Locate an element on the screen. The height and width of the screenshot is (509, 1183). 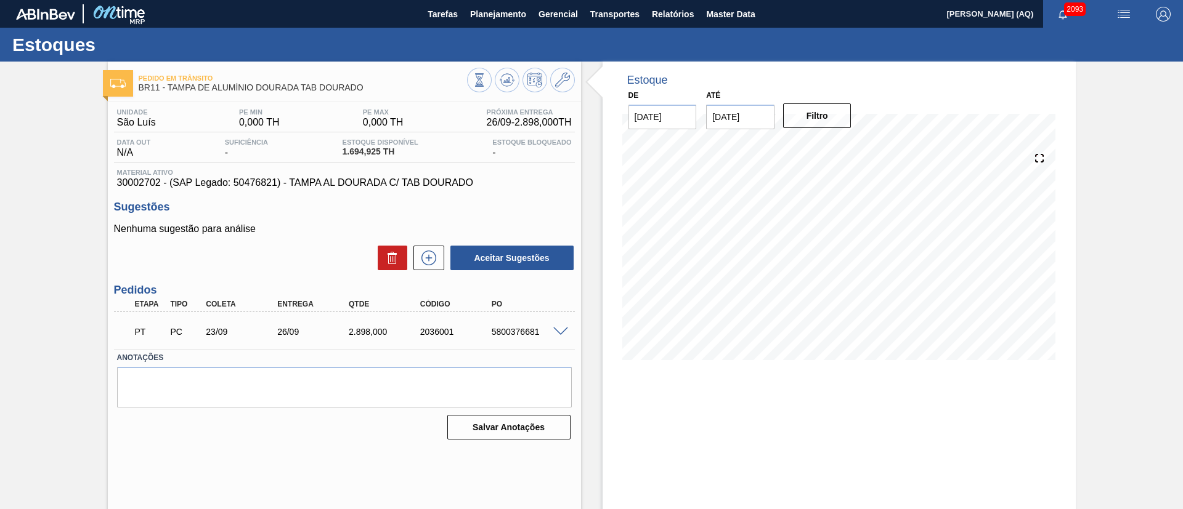
span: Unidade is located at coordinates (136, 112).